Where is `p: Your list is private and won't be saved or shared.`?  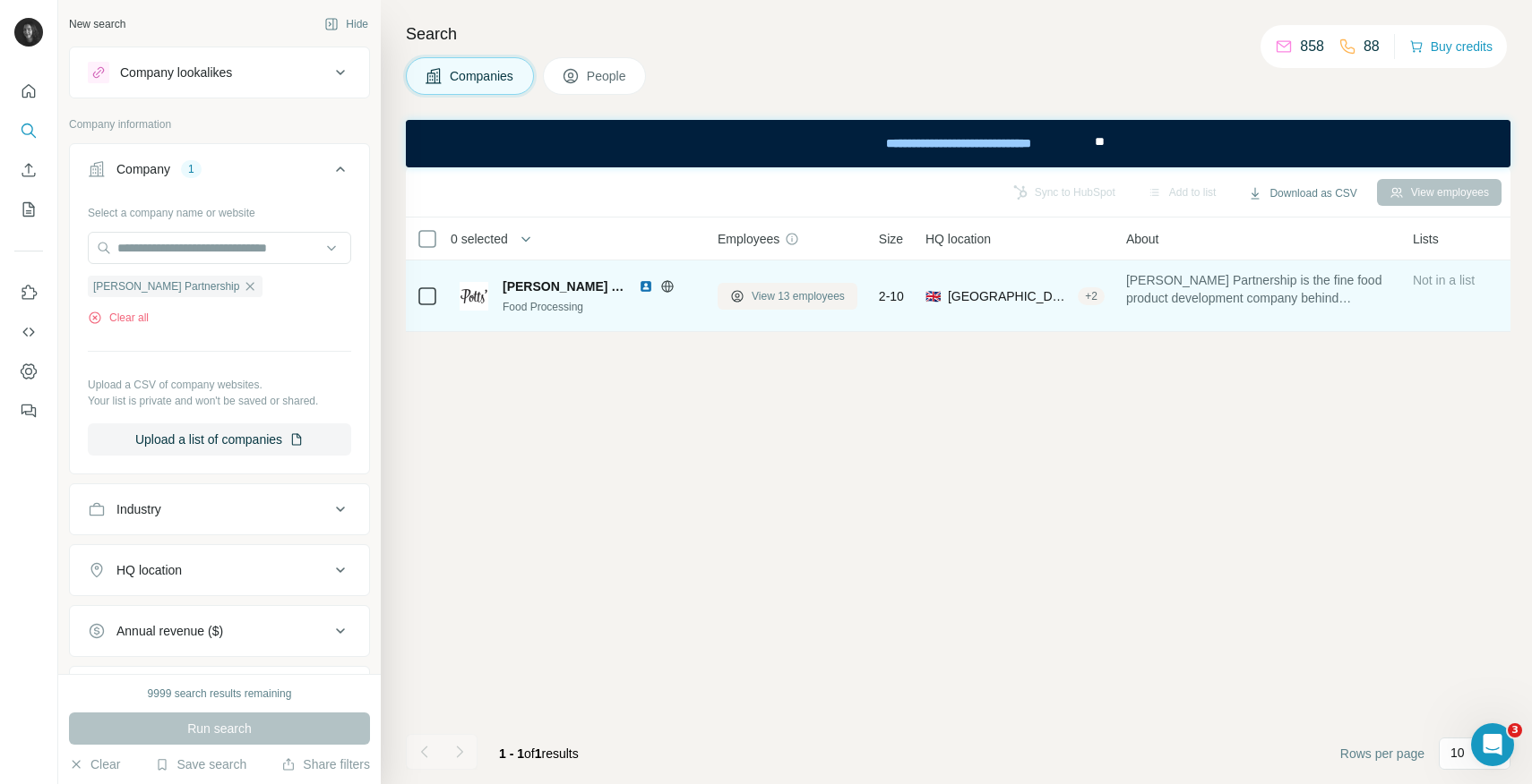
p: Your list is private and won't be saved or shared. is located at coordinates (220, 401).